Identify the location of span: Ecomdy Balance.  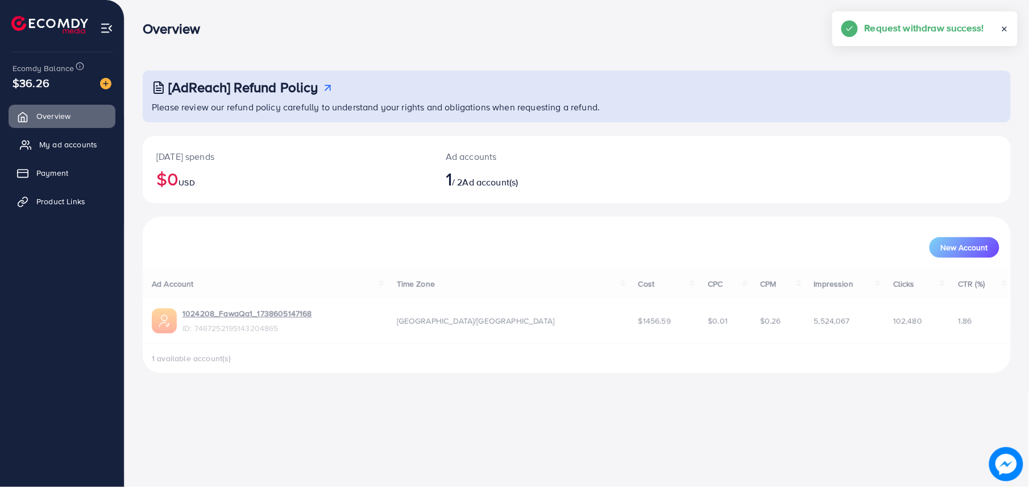
(43, 68).